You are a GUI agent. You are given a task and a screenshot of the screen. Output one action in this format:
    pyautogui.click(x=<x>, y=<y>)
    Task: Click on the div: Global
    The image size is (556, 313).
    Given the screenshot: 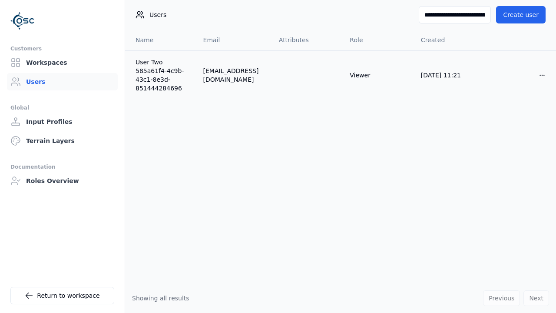 What is the action you would take?
    pyautogui.click(x=62, y=108)
    